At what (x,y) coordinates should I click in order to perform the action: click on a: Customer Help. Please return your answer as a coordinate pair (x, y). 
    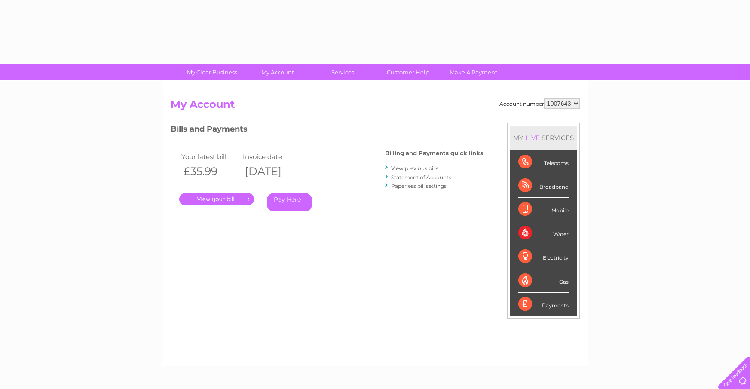
    Looking at the image, I should click on (408, 72).